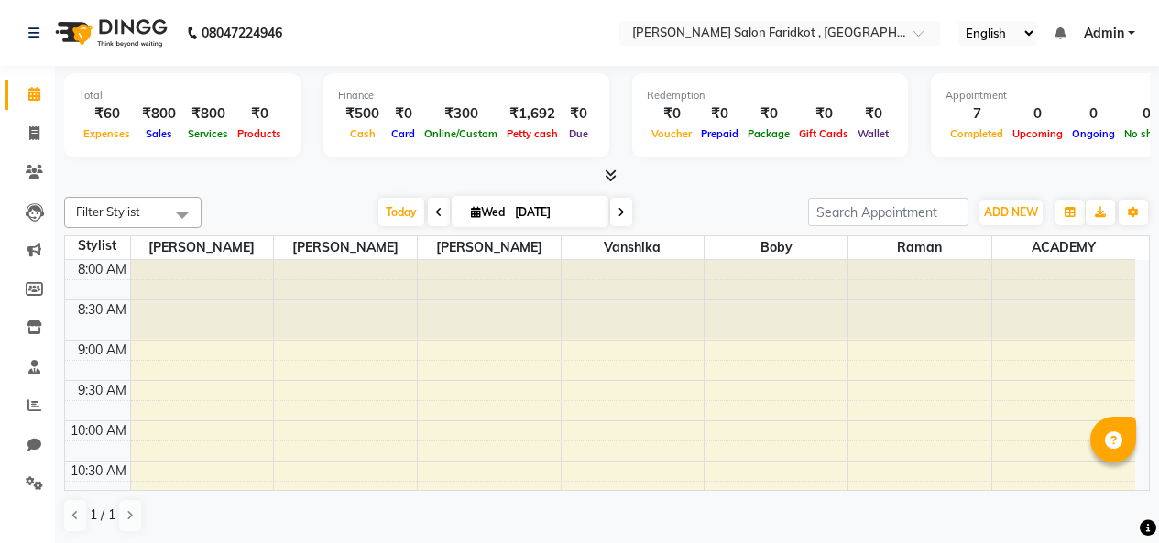  I want to click on span: Completed, so click(977, 134).